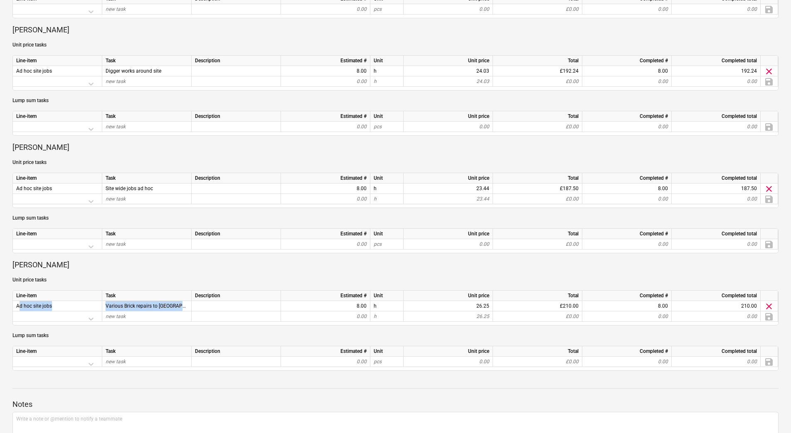 Image resolution: width=791 pixels, height=433 pixels. What do you see at coordinates (34, 306) in the screenshot?
I see `span: Ad hoc site jobs` at bounding box center [34, 306].